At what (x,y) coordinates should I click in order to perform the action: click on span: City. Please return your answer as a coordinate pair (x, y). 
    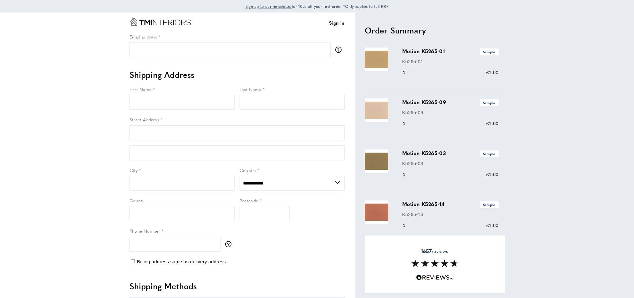
    Looking at the image, I should click on (134, 170).